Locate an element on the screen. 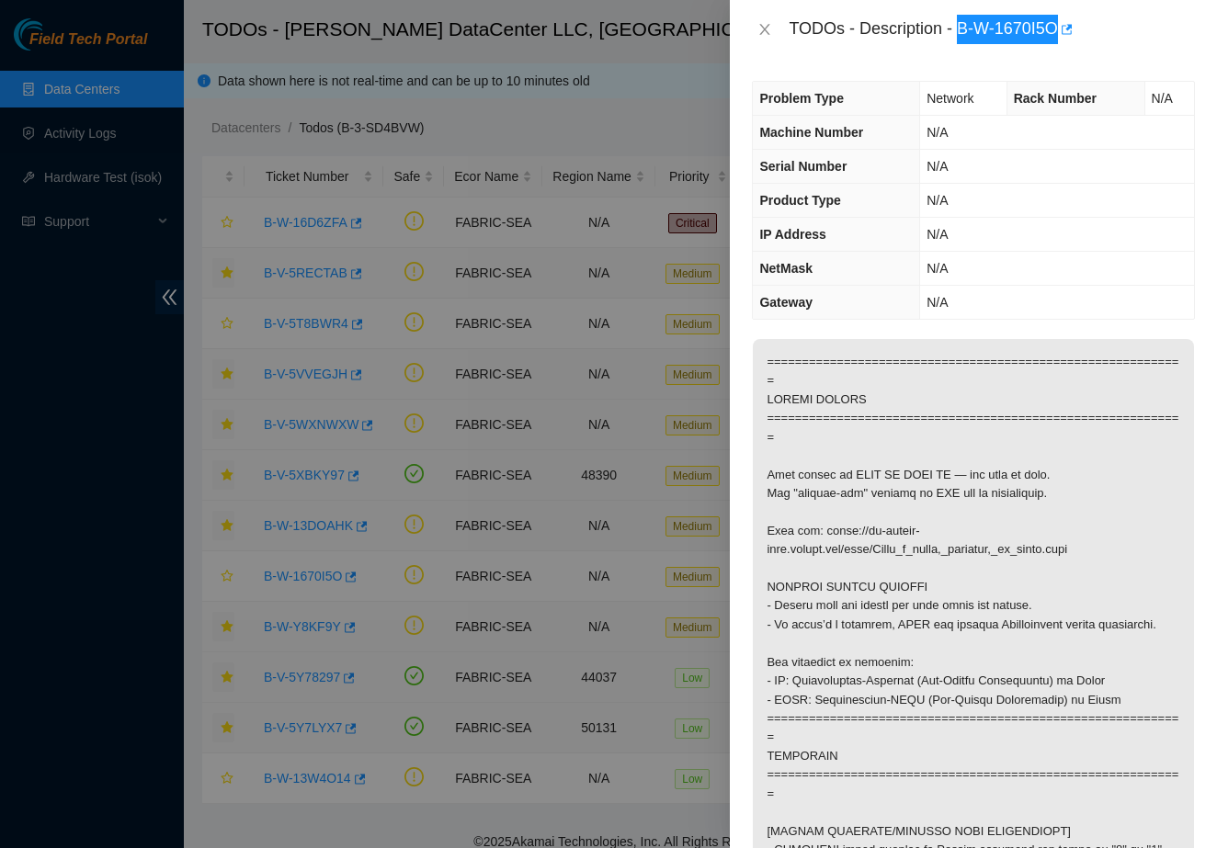 Image resolution: width=1217 pixels, height=848 pixels. span: Machine Number is located at coordinates (811, 132).